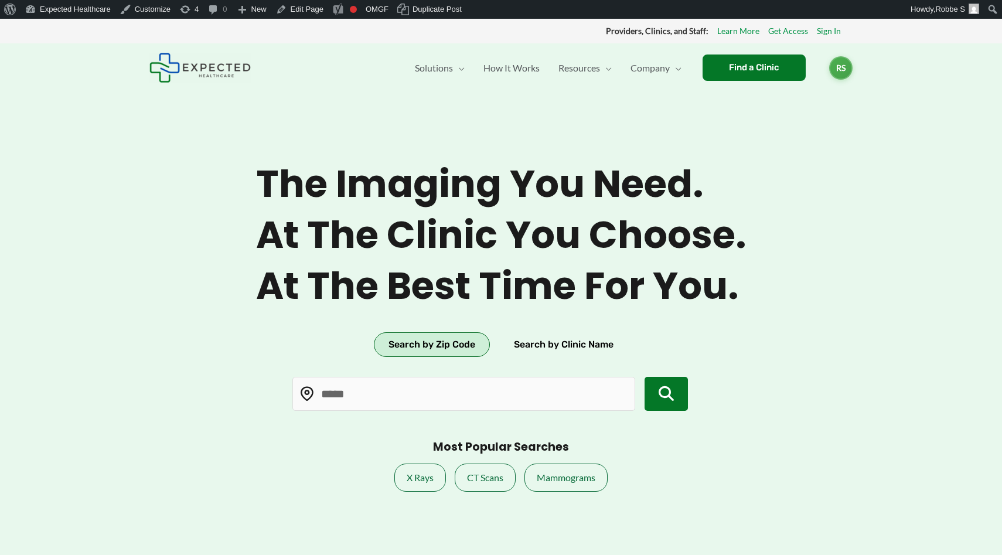 The image size is (1002, 555). What do you see at coordinates (755, 67) in the screenshot?
I see `a: Find a Clinic` at bounding box center [755, 67].